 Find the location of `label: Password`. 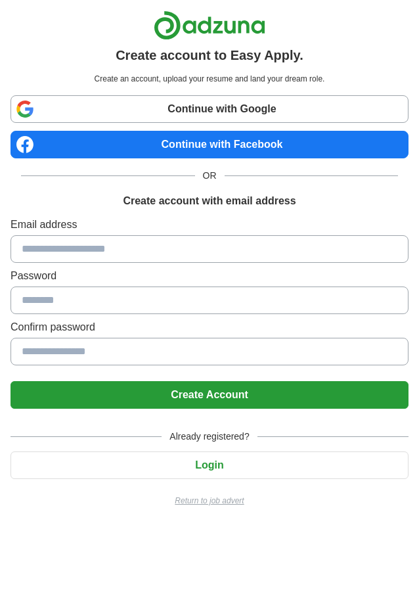

label: Password is located at coordinates (210, 276).